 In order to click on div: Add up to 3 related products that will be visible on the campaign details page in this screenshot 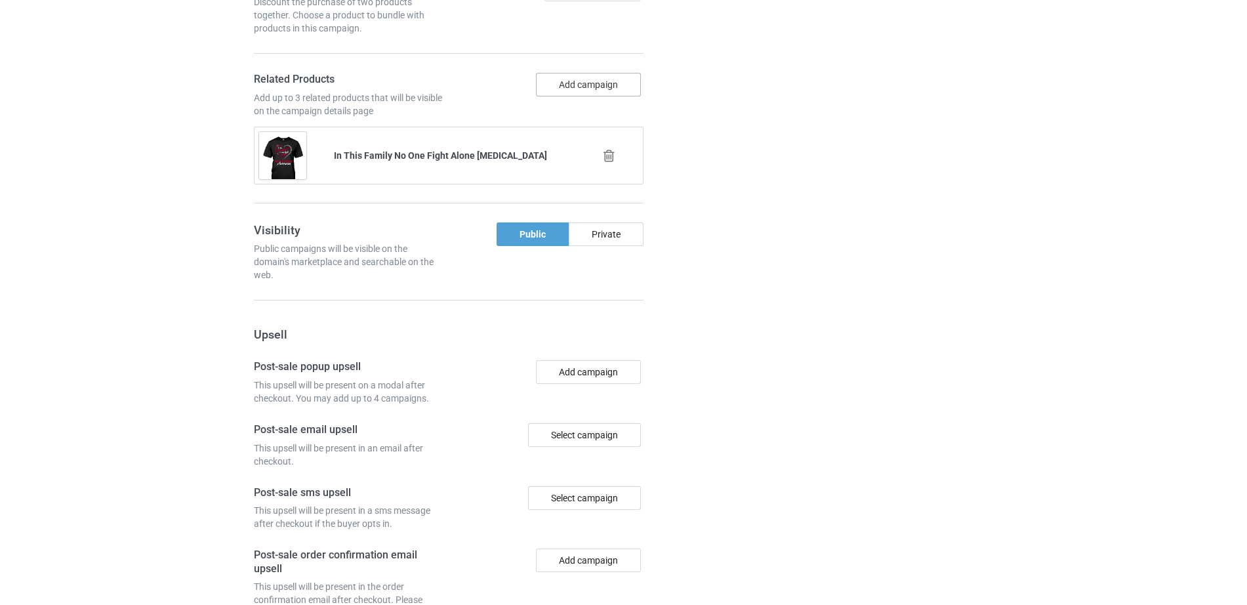, I will do `click(349, 104)`.